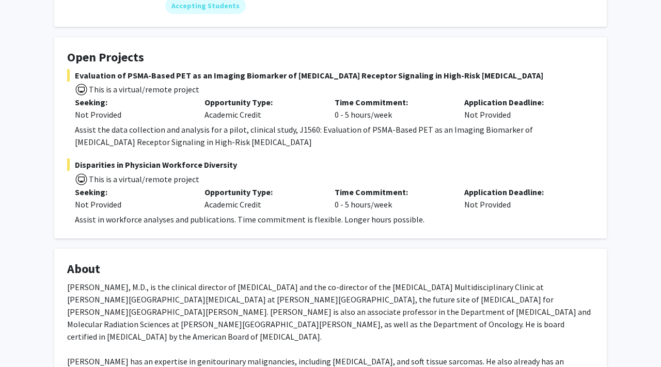  I want to click on div: Assist the data collection and analysis for a pilot, clinical study, J1560: Evaluation of PSMA-Ba..., so click(334, 136).